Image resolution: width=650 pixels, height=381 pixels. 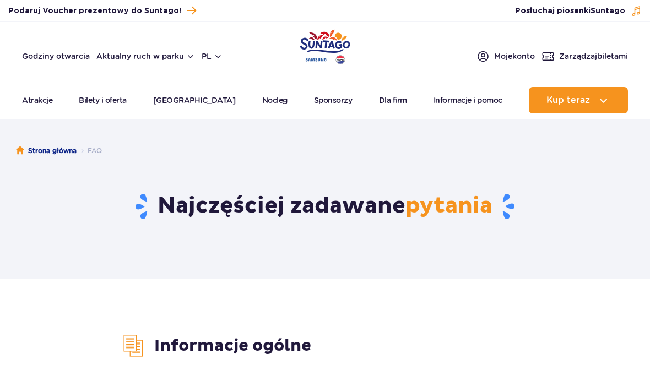 I want to click on button: pl, so click(x=212, y=56).